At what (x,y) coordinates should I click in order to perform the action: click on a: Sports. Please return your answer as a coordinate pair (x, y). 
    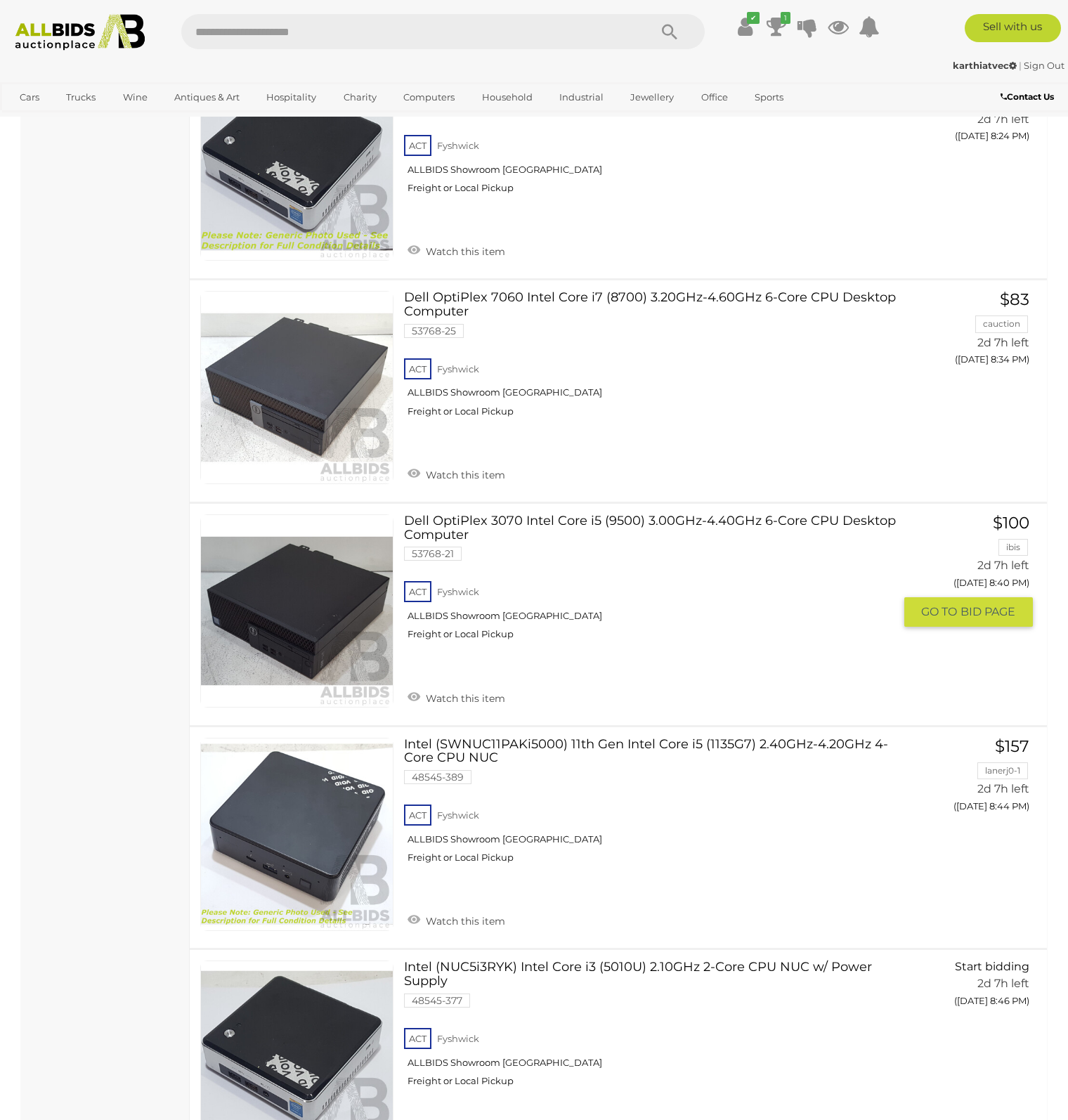
    Looking at the image, I should click on (768, 97).